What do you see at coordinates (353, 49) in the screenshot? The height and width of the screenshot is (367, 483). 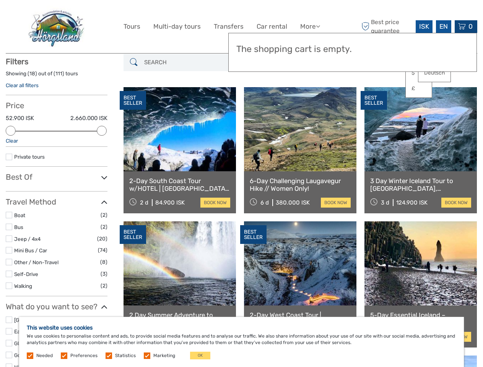 I see `h3: The shopping cart is empty.` at bounding box center [353, 49].